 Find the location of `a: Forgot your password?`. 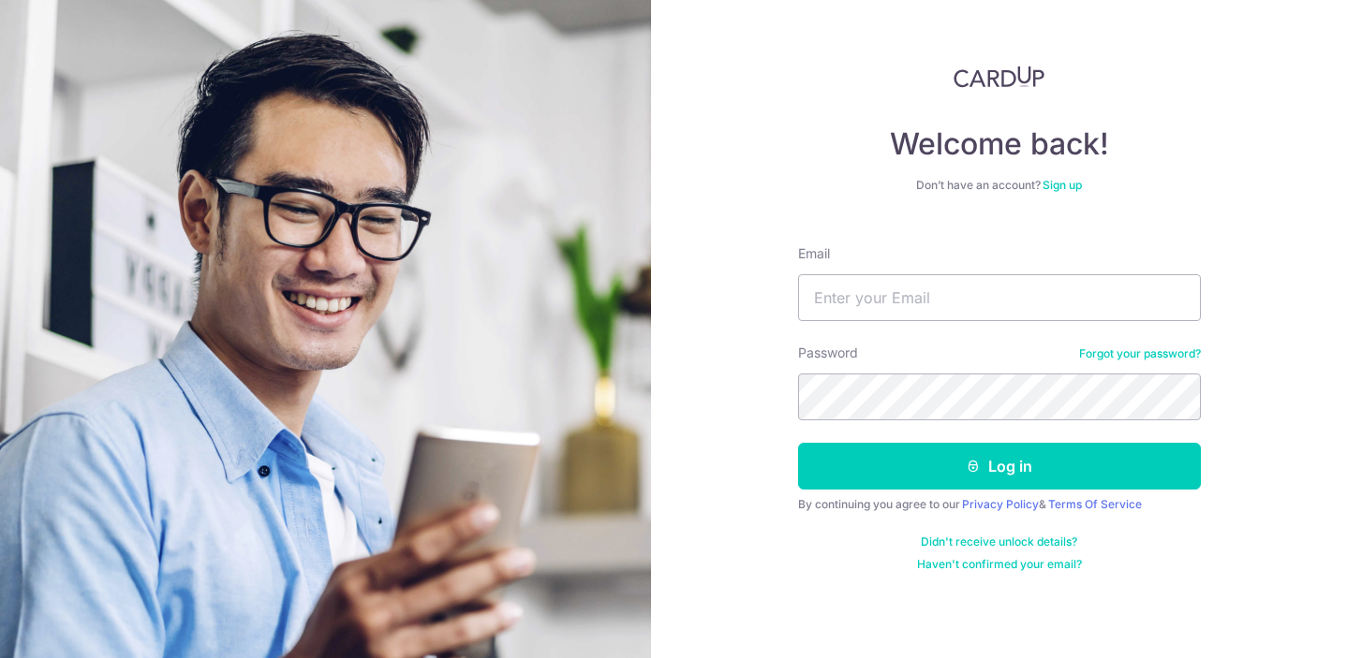

a: Forgot your password? is located at coordinates (1140, 354).